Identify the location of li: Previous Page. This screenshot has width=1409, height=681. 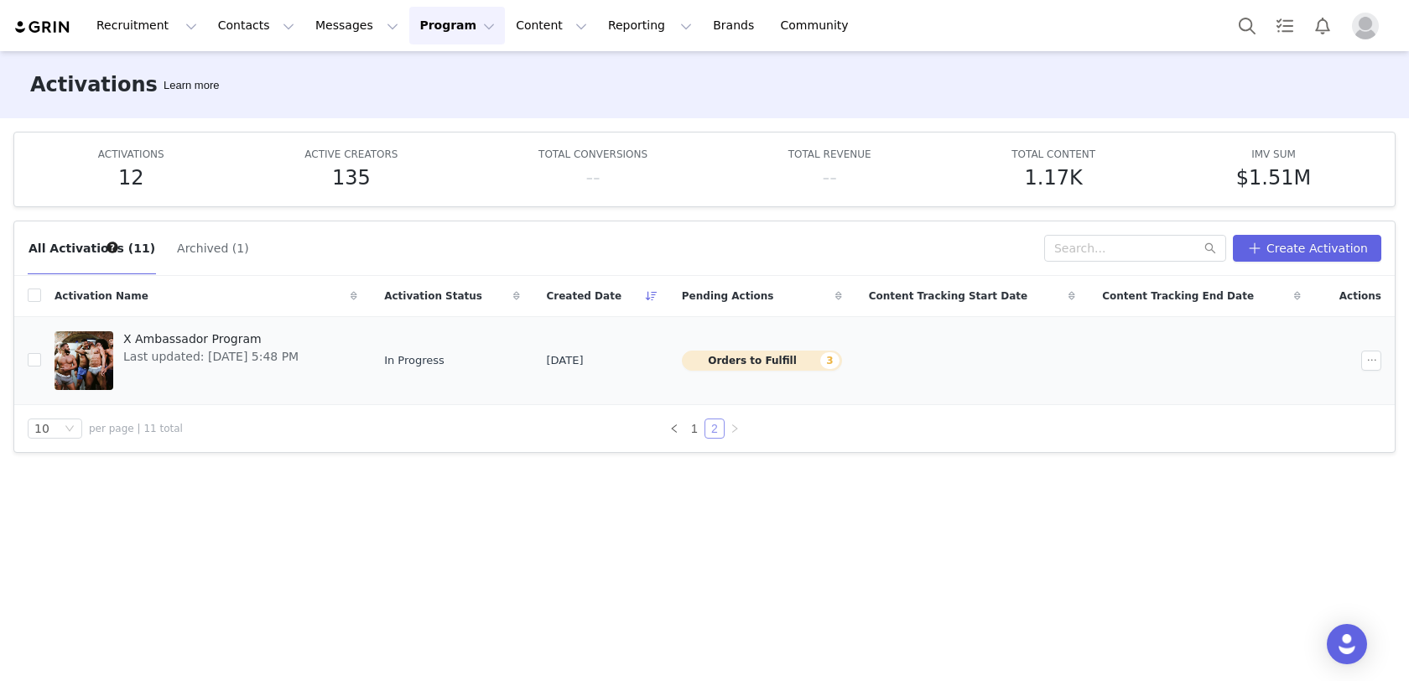
(674, 429).